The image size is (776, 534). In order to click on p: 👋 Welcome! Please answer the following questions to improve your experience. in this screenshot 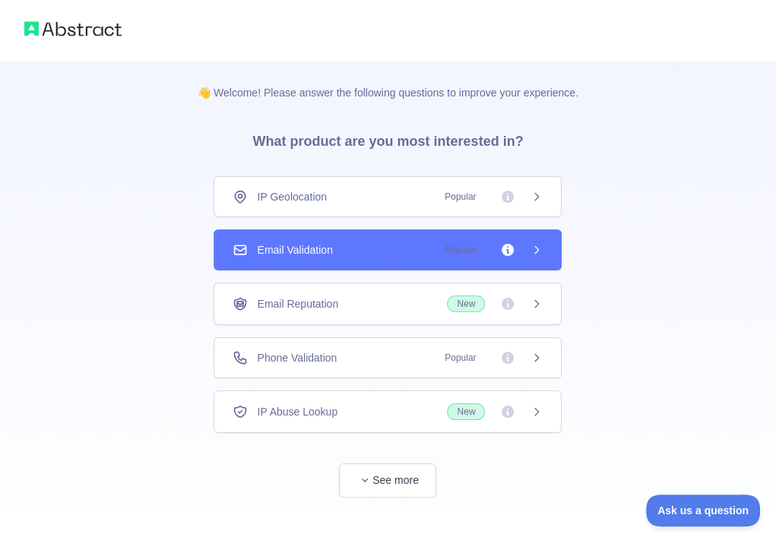, I will do `click(388, 81)`.